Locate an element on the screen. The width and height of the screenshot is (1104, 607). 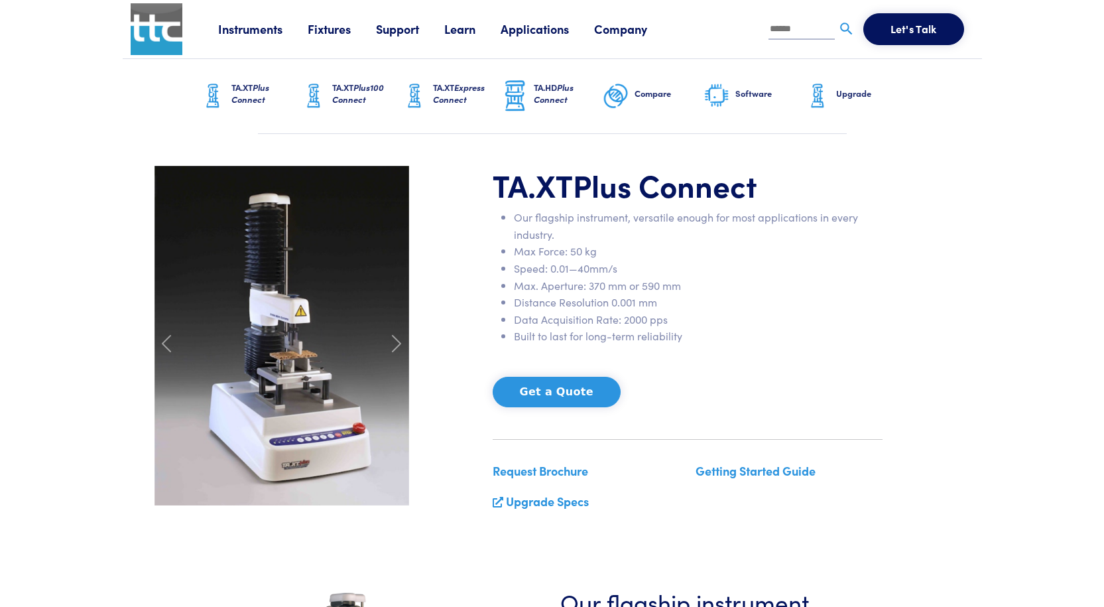
a: TA.XTExpress Connect is located at coordinates (452, 96).